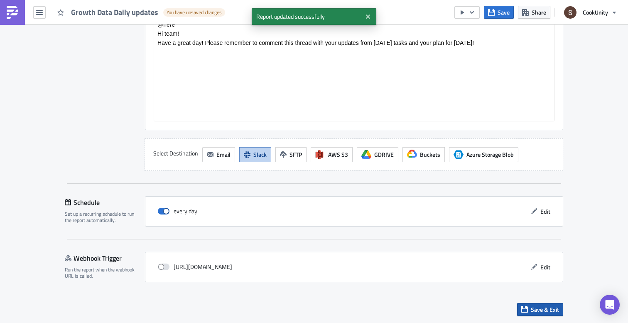  What do you see at coordinates (105, 258) in the screenshot?
I see `div: Webhook Trigger` at bounding box center [105, 258].